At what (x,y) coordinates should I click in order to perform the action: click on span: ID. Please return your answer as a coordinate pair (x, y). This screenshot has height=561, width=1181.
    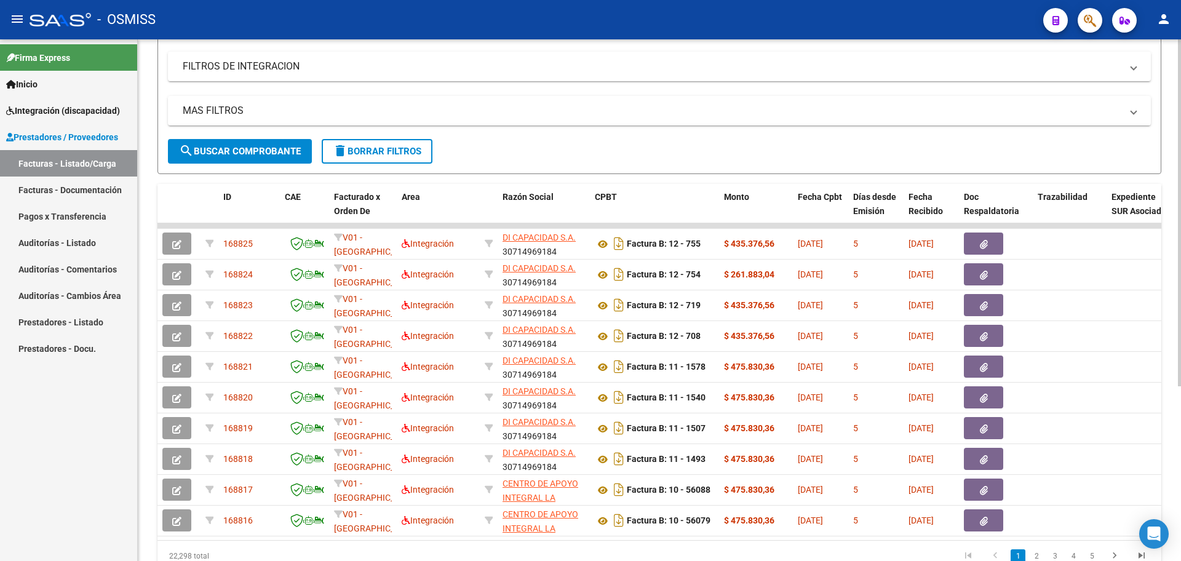
    Looking at the image, I should click on (227, 197).